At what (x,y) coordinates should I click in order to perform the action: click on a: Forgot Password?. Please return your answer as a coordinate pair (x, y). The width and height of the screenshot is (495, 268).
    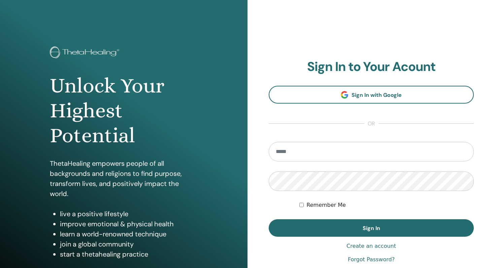
    Looking at the image, I should click on (371, 260).